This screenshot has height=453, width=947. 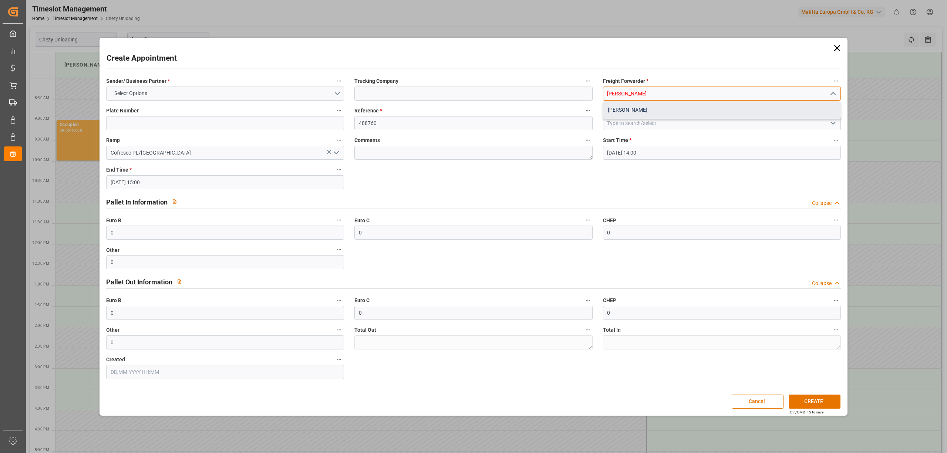 I want to click on button: End Time *, so click(x=339, y=170).